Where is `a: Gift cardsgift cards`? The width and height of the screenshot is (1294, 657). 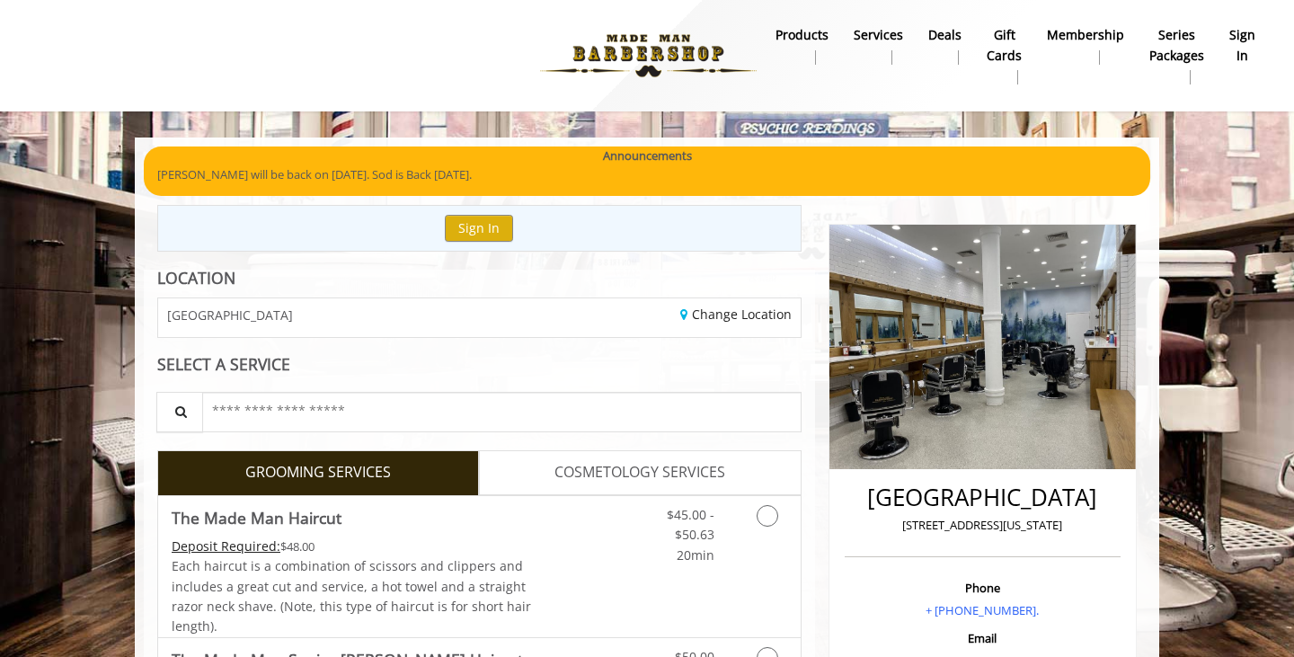 a: Gift cardsgift cards is located at coordinates (1004, 56).